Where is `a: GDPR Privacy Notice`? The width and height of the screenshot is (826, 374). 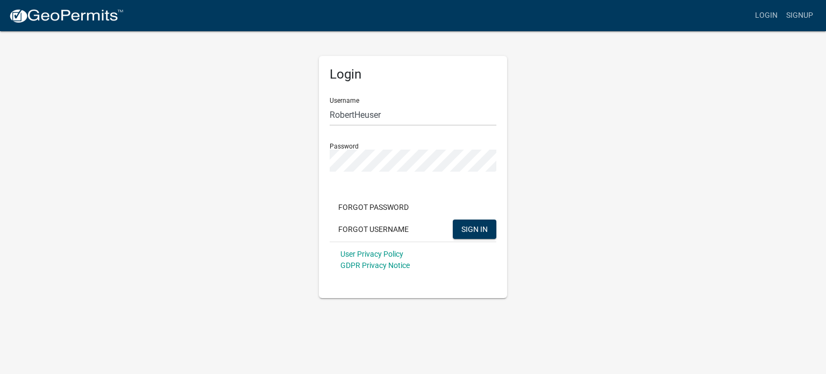
a: GDPR Privacy Notice is located at coordinates (375, 265).